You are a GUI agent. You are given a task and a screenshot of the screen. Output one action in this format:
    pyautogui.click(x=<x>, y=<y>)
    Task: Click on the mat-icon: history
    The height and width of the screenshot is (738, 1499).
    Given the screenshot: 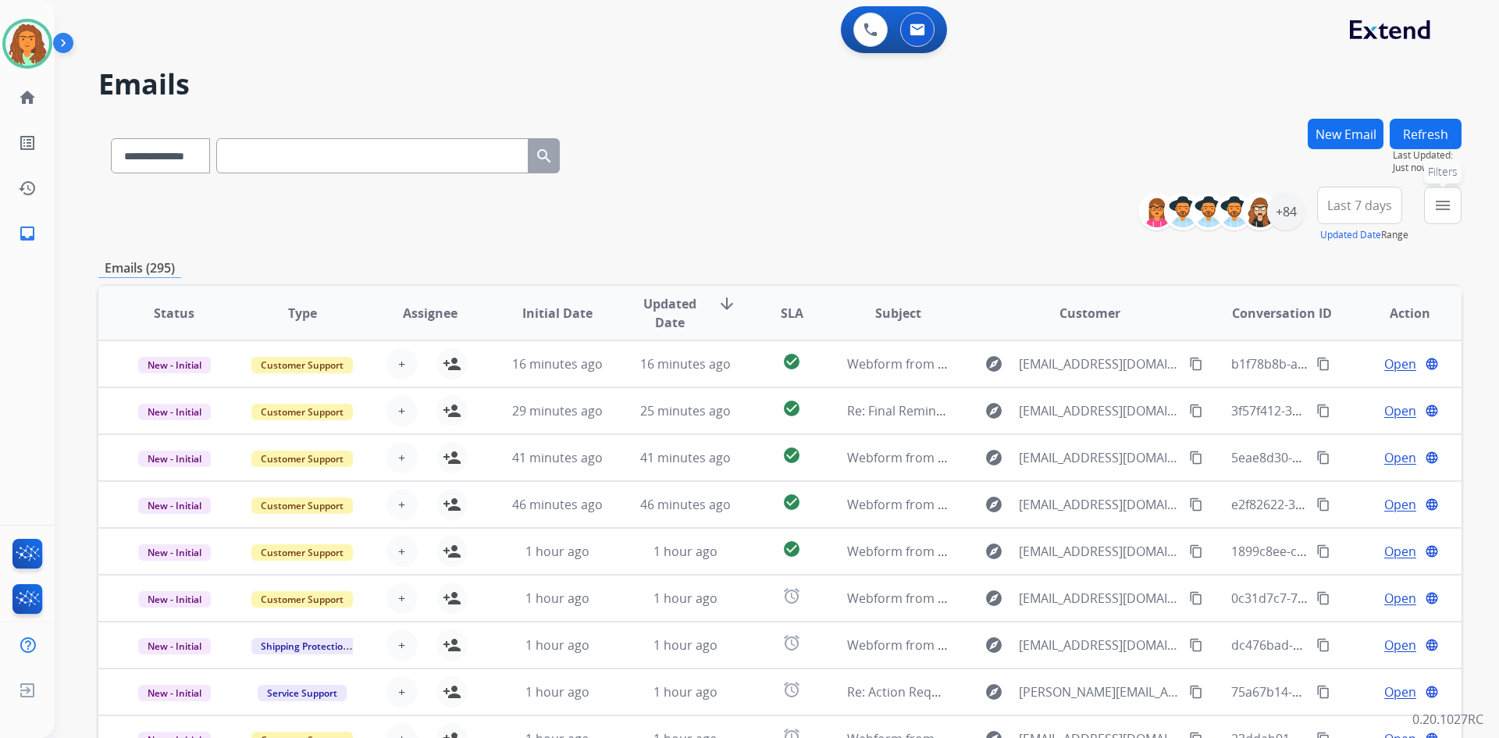 What is the action you would take?
    pyautogui.click(x=27, y=188)
    